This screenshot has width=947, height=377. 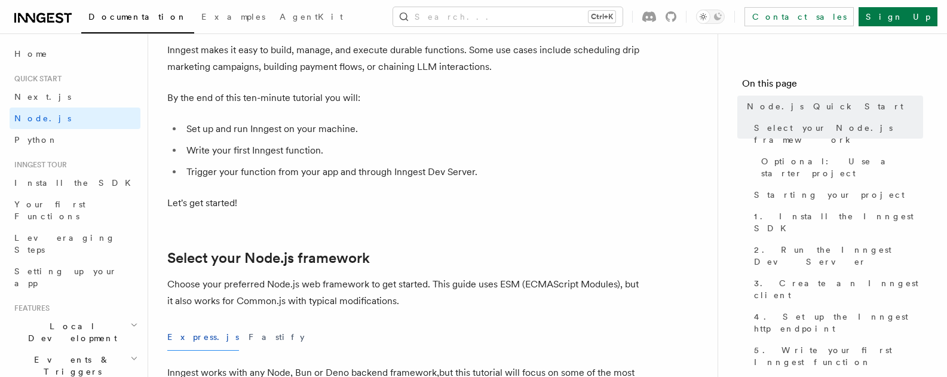 What do you see at coordinates (838, 222) in the screenshot?
I see `span: 1. Install the Inngest SDK` at bounding box center [838, 222].